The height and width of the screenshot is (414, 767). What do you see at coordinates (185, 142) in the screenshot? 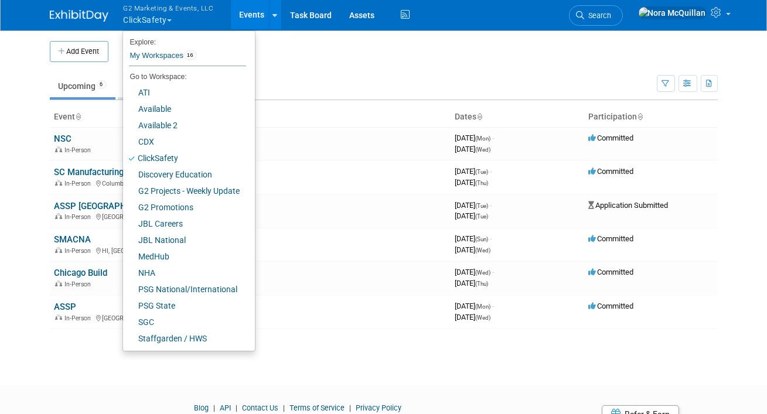
I see `a: CDX` at bounding box center [185, 142].